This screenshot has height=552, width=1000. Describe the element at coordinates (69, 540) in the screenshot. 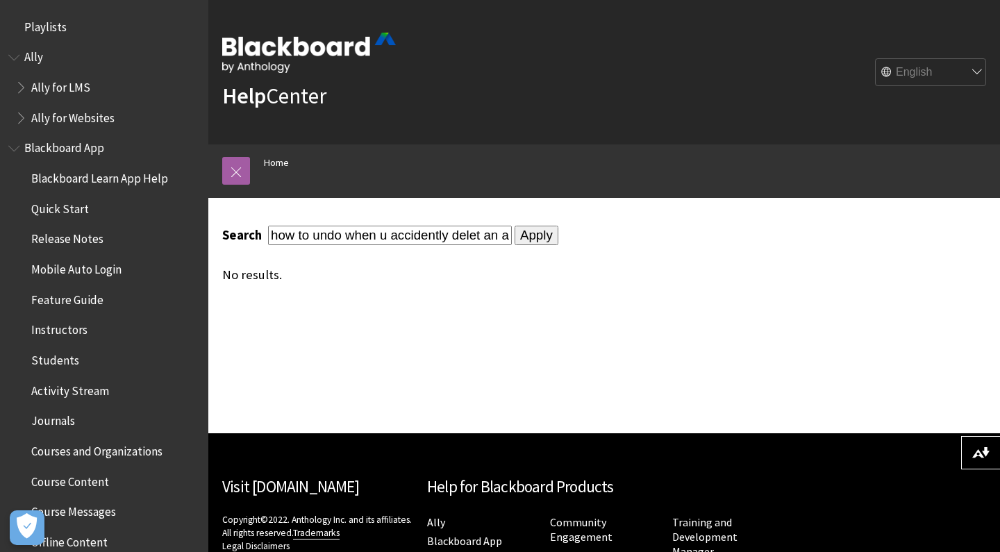

I see `span: Offline Content` at that location.